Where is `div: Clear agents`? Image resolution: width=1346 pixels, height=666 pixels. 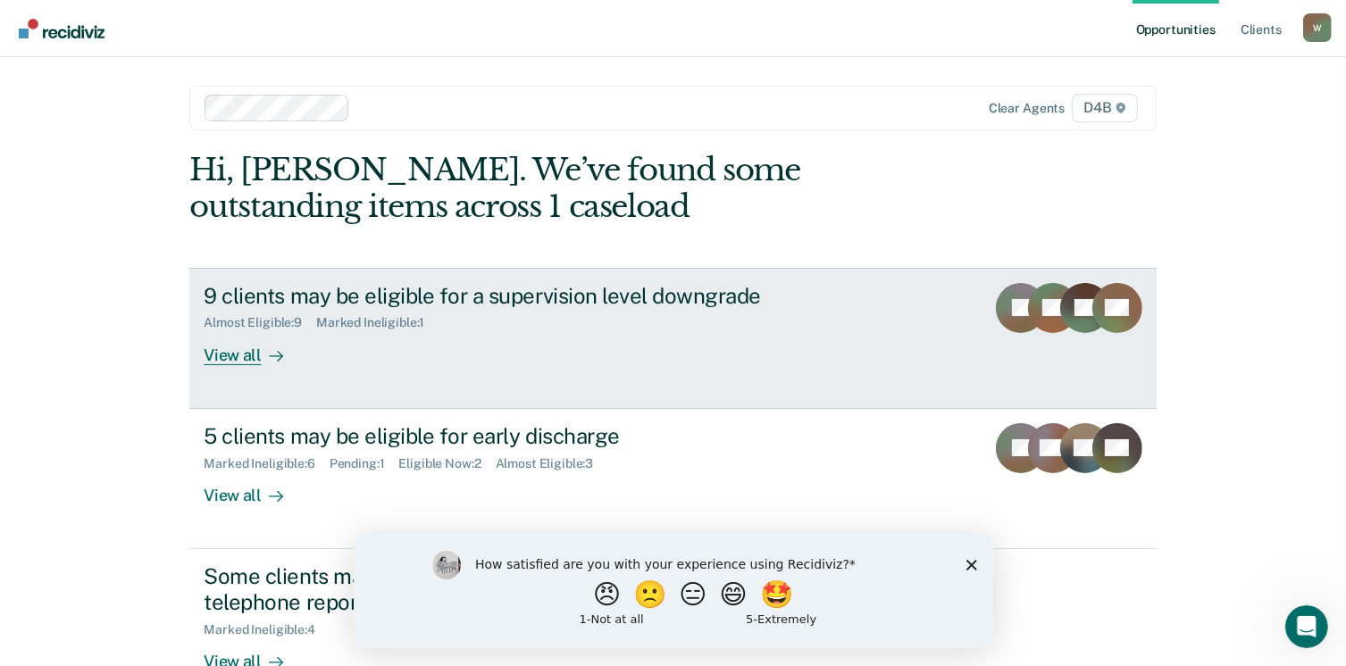 div: Clear agents is located at coordinates (1026, 108).